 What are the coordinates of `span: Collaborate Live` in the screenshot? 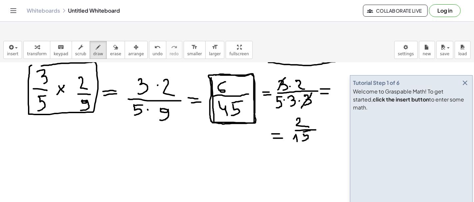 It's located at (395, 11).